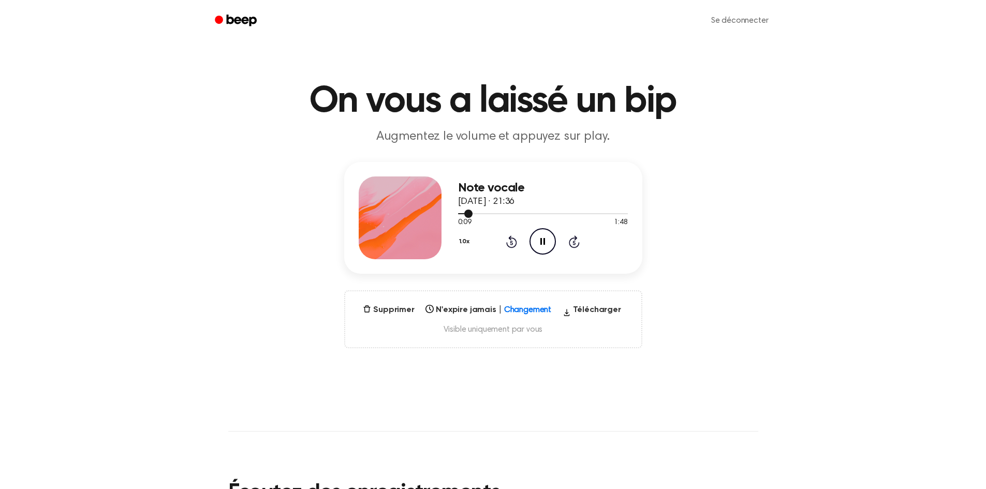  What do you see at coordinates (466, 242) in the screenshot?
I see `button: 1.0x` at bounding box center [466, 242].